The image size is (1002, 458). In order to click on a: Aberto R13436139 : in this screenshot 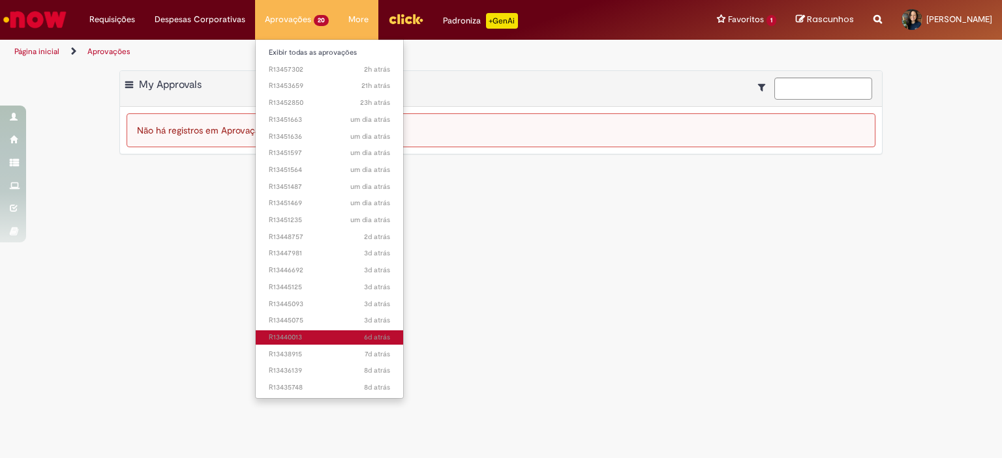, I will do `click(329, 371)`.